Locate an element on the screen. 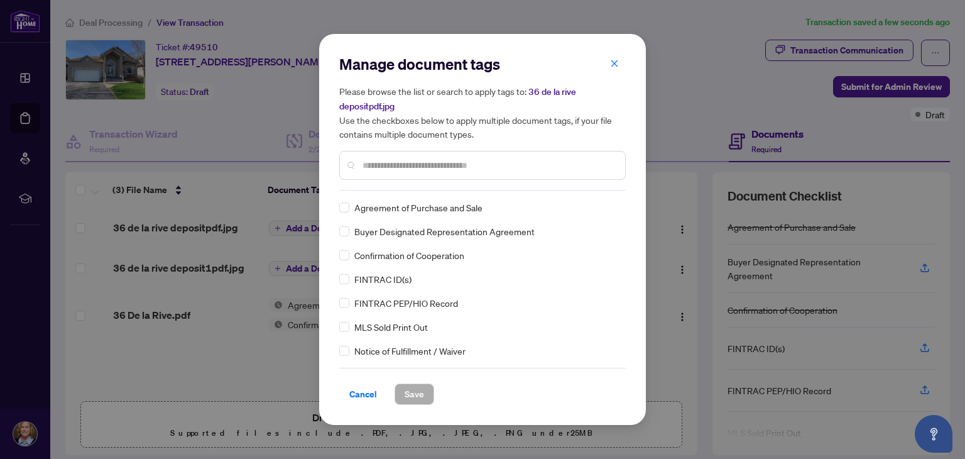  span: close is located at coordinates (615, 63).